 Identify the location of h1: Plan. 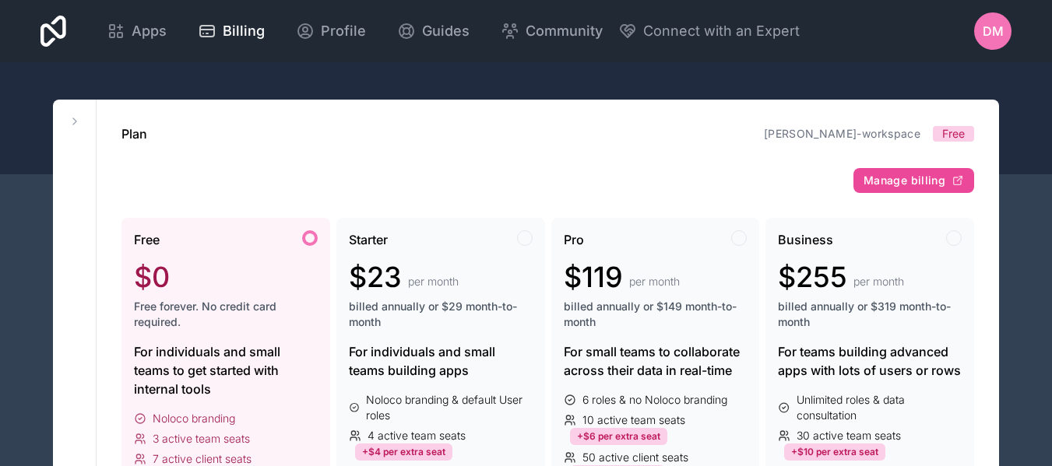
(134, 134).